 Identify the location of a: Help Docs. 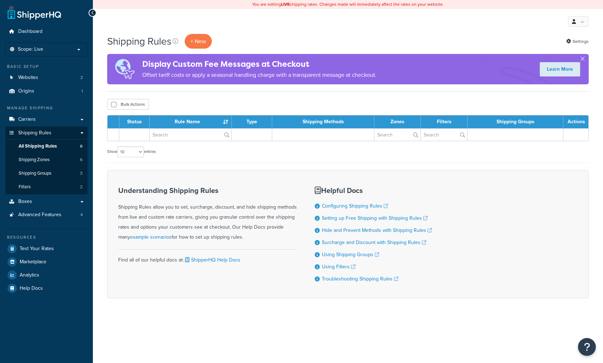
(46, 288).